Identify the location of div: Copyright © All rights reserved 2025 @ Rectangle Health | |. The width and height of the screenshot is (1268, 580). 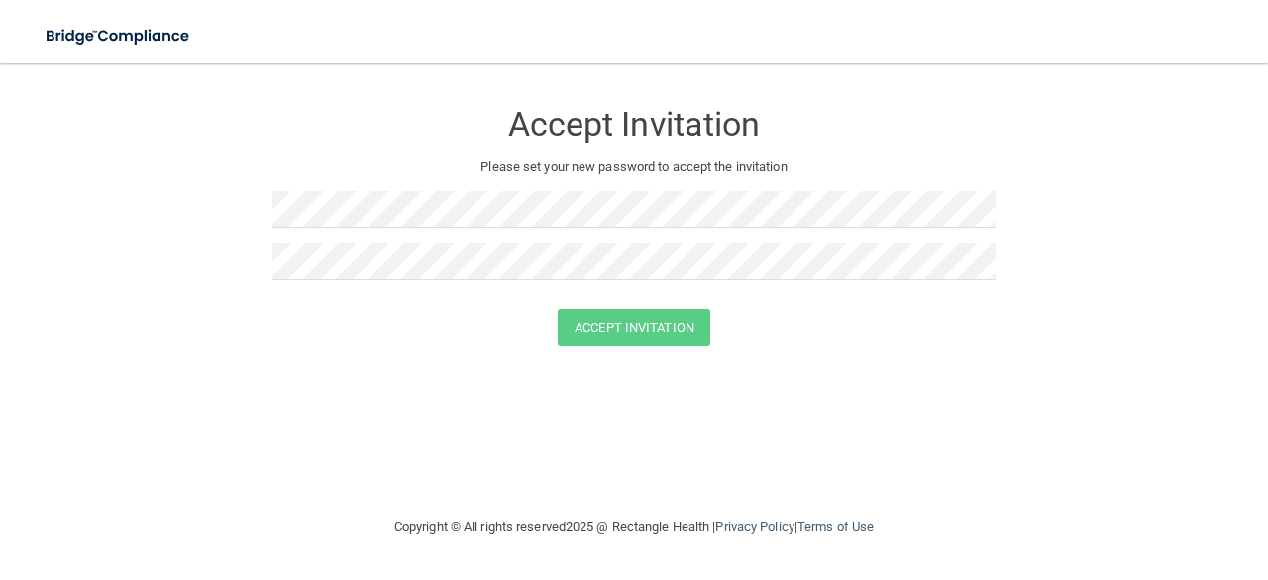
(634, 527).